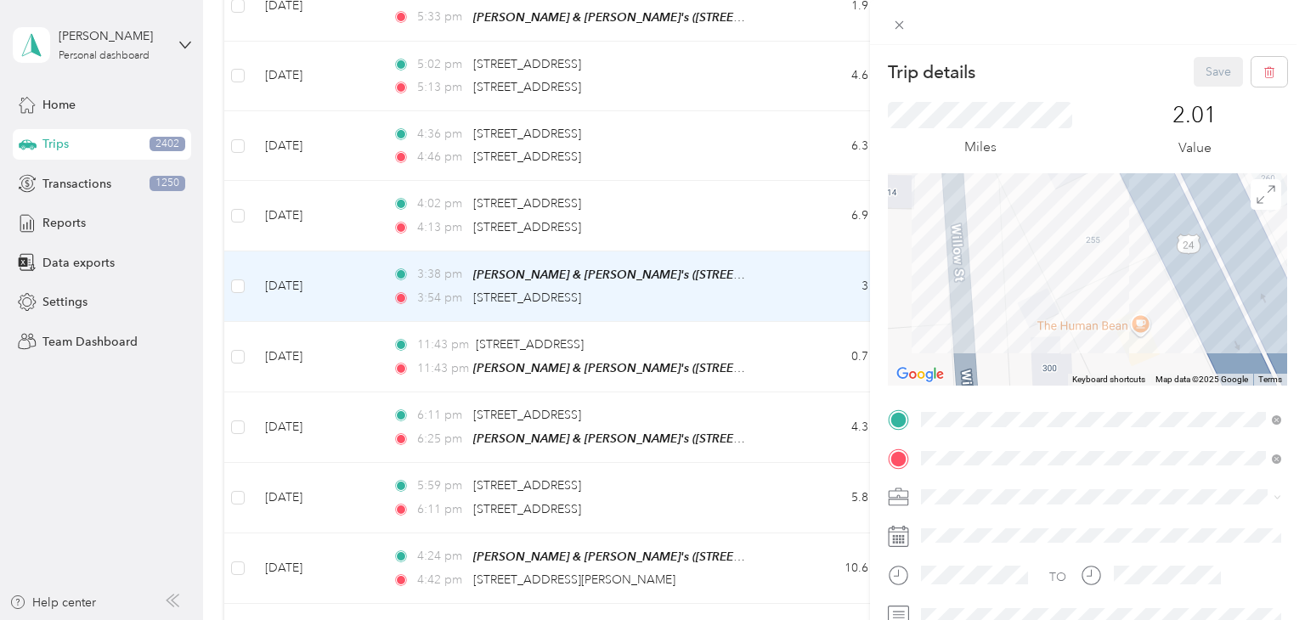 The width and height of the screenshot is (1305, 620). Describe the element at coordinates (920, 375) in the screenshot. I see `img: Google` at that location.